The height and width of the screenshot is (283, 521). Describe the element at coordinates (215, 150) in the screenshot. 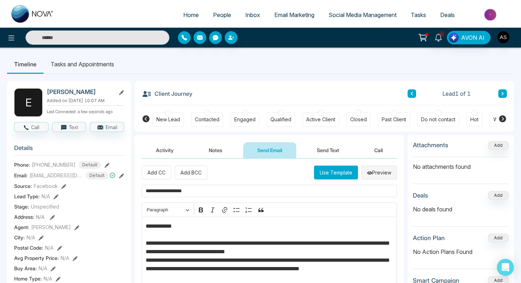

I see `button: Notes` at that location.